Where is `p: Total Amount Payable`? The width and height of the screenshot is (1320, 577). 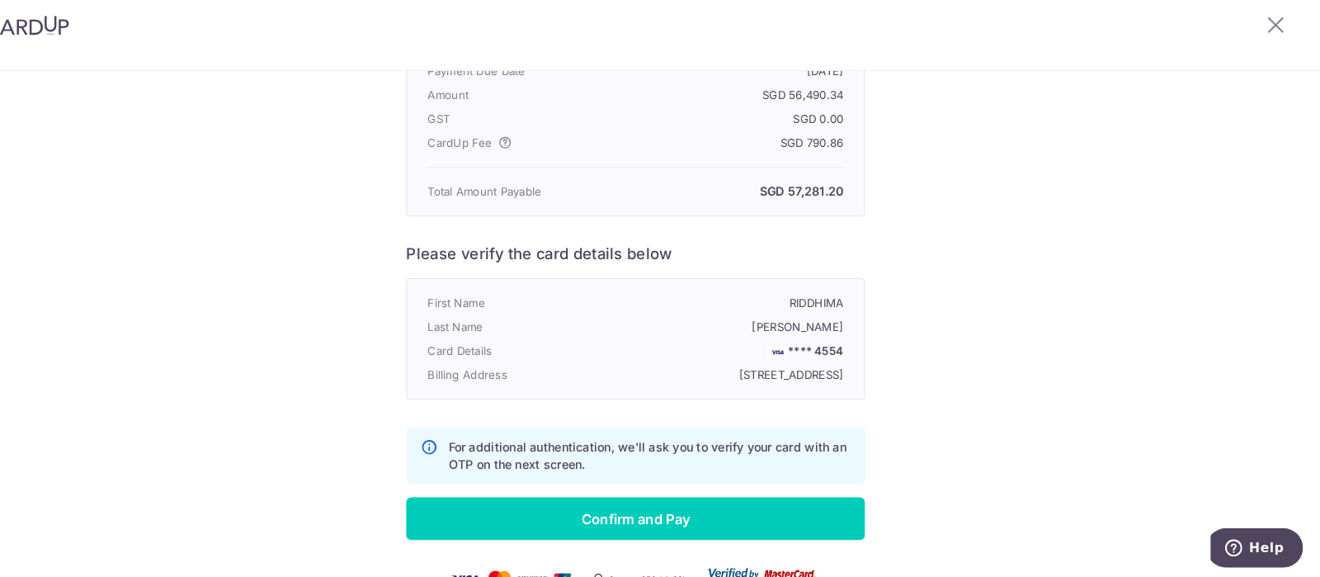
p: Total Amount Payable is located at coordinates (539, 203).